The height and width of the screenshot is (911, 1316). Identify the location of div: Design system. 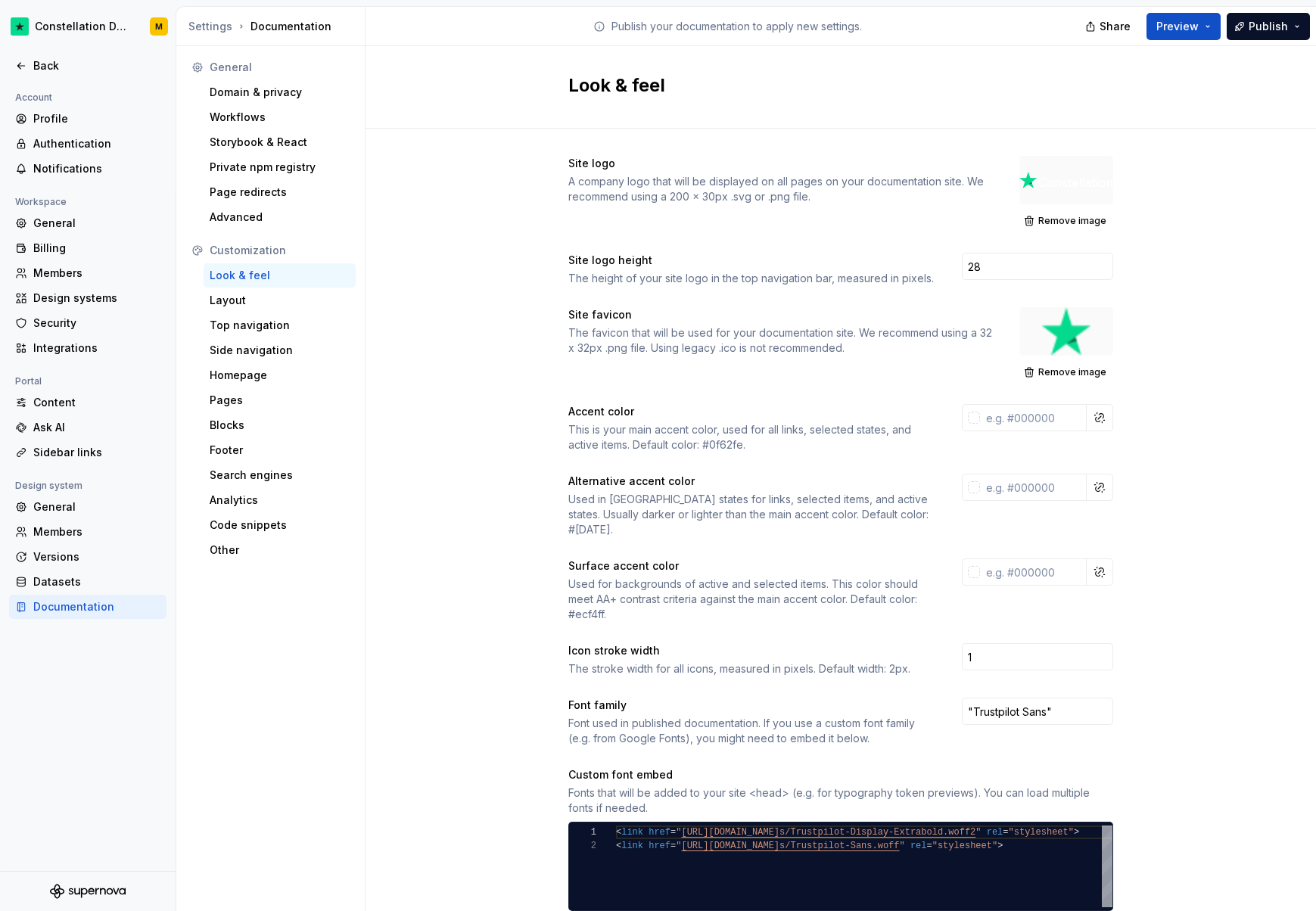
(48, 486).